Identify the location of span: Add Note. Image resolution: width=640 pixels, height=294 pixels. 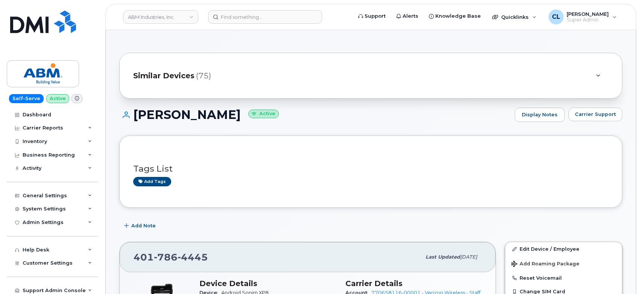
(143, 225).